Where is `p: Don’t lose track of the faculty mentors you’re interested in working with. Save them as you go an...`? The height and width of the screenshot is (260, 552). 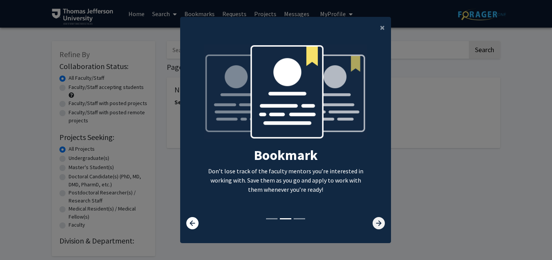 p: Don’t lose track of the faculty mentors you’re interested in working with. Save them as you go an... is located at coordinates (285, 180).